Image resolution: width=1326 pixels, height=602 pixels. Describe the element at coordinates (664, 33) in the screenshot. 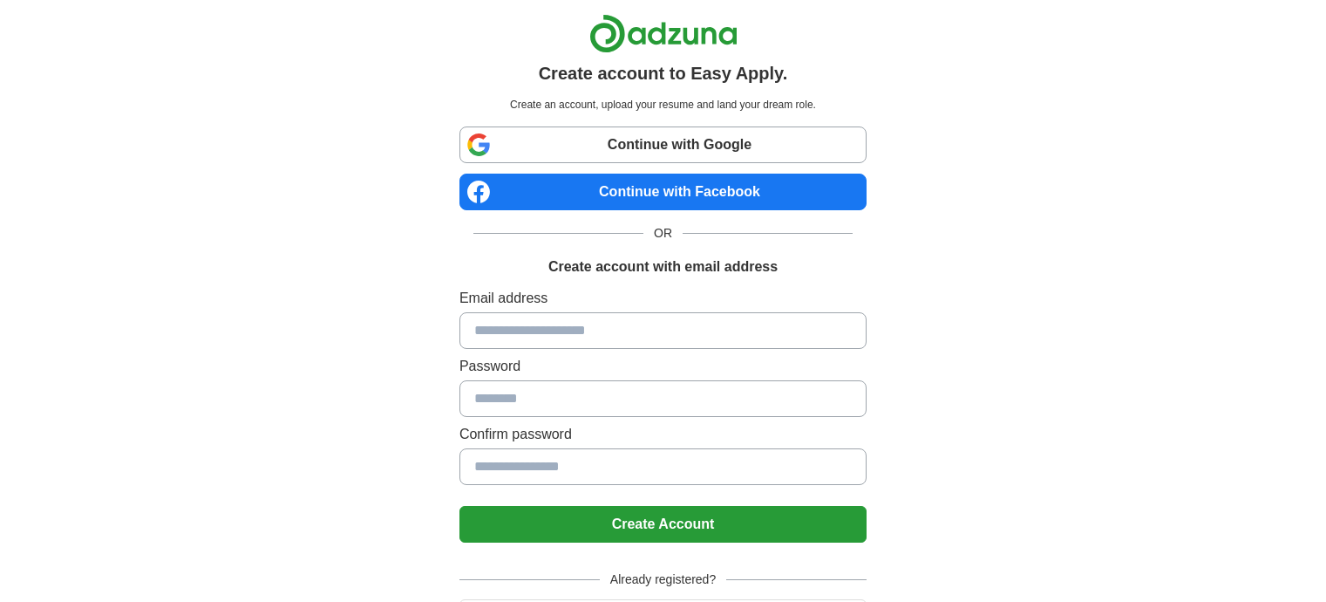

I see `img: Adzuna logo` at that location.